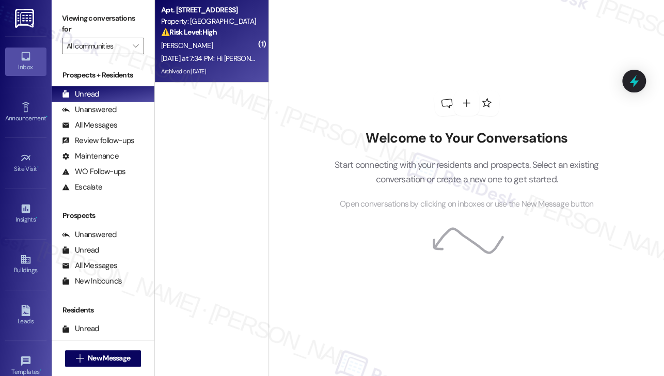 This screenshot has height=376, width=664. I want to click on div: Prospects, so click(103, 215).